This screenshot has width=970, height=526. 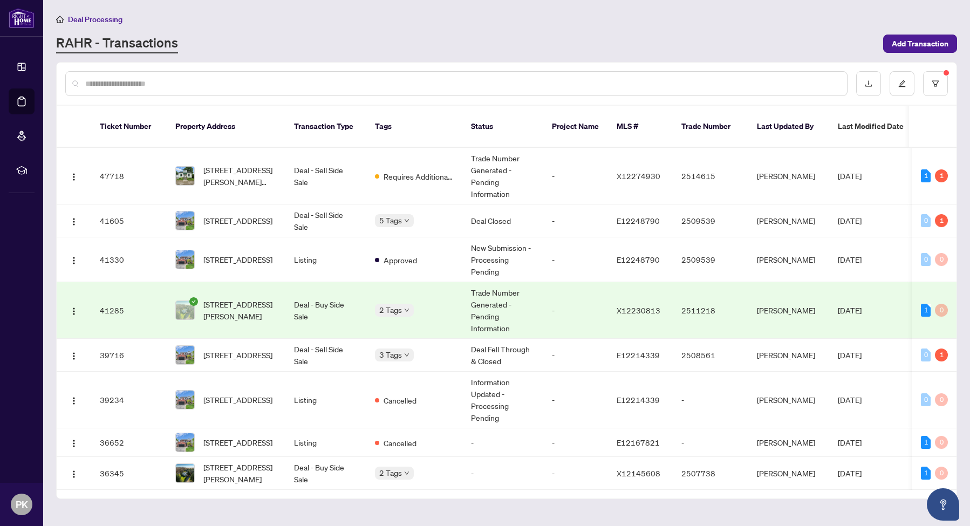 I want to click on th: Ticket Number, so click(x=129, y=127).